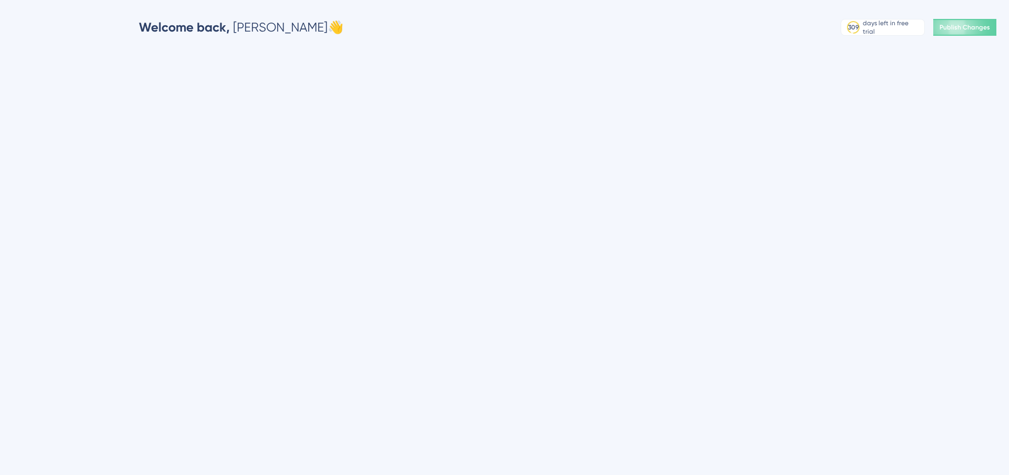  I want to click on div: 309, so click(853, 27).